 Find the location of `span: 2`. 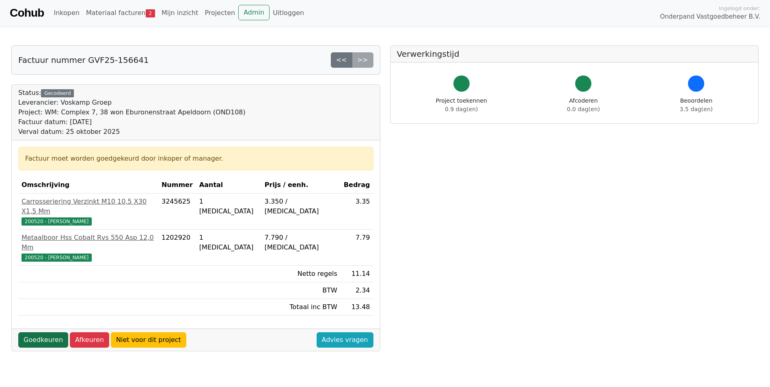

span: 2 is located at coordinates (150, 13).